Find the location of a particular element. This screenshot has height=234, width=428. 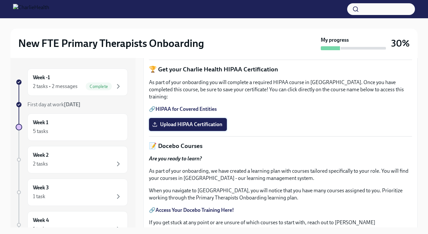

span: First day at work is located at coordinates (54, 104).